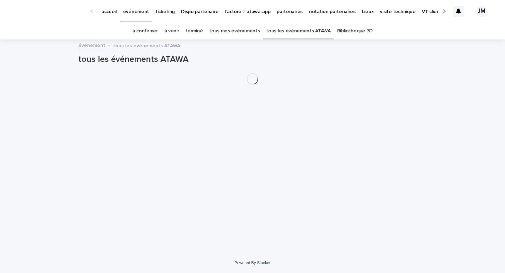 This screenshot has height=273, width=505. I want to click on a: tous les événements ATAWA, so click(298, 31).